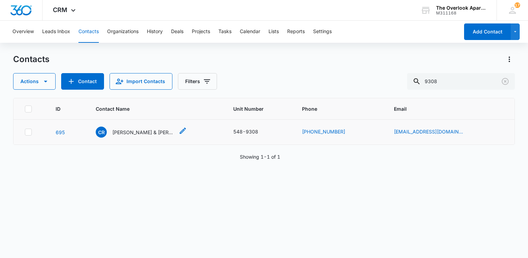 This screenshot has height=258, width=528. What do you see at coordinates (155, 32) in the screenshot?
I see `button: History` at bounding box center [155, 32].